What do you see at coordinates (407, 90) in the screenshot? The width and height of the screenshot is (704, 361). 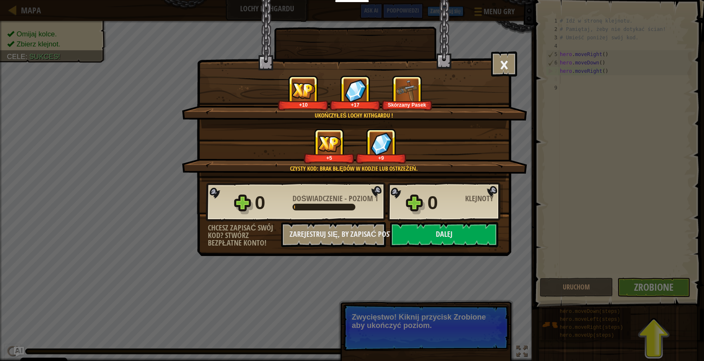 I see `img: Nowy przedmiot` at bounding box center [407, 90].